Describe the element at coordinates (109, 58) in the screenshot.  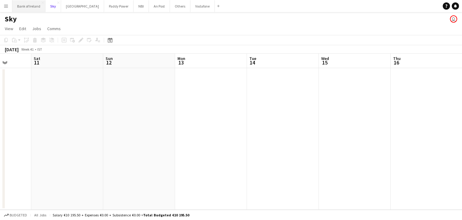
I see `span: Sun` at that location.